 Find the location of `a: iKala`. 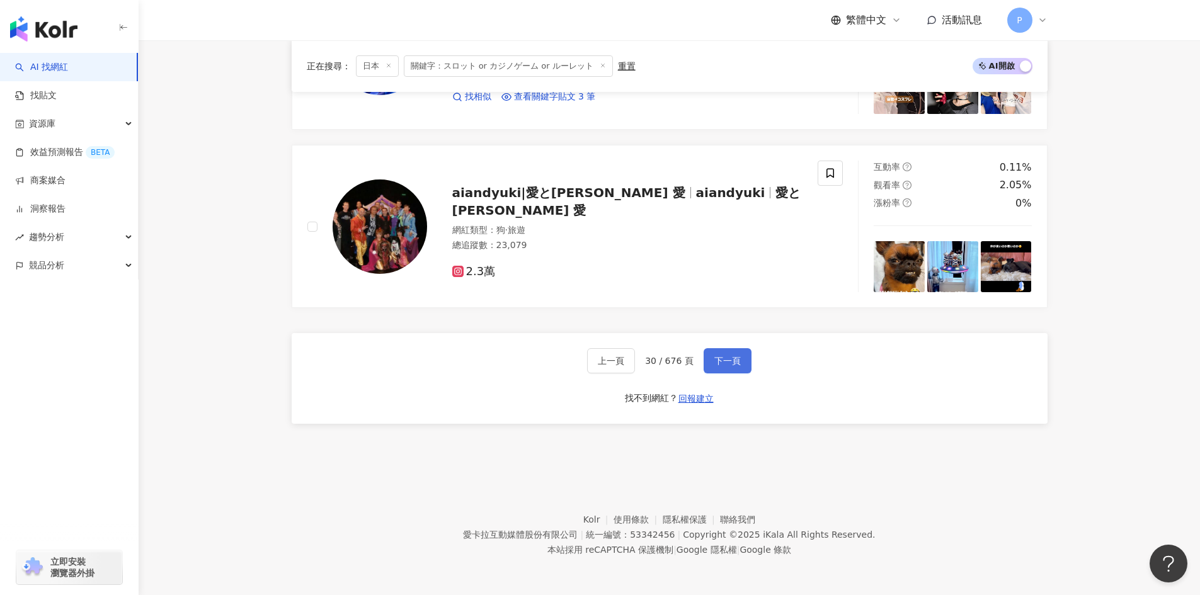

a: iKala is located at coordinates (774, 535).